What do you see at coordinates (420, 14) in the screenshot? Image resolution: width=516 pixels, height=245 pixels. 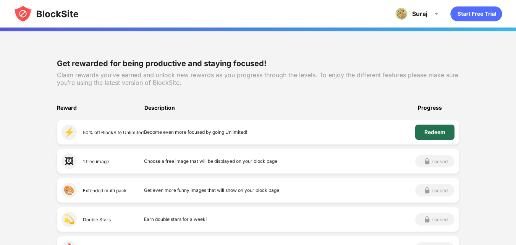 I see `div: Suraj` at bounding box center [420, 14].